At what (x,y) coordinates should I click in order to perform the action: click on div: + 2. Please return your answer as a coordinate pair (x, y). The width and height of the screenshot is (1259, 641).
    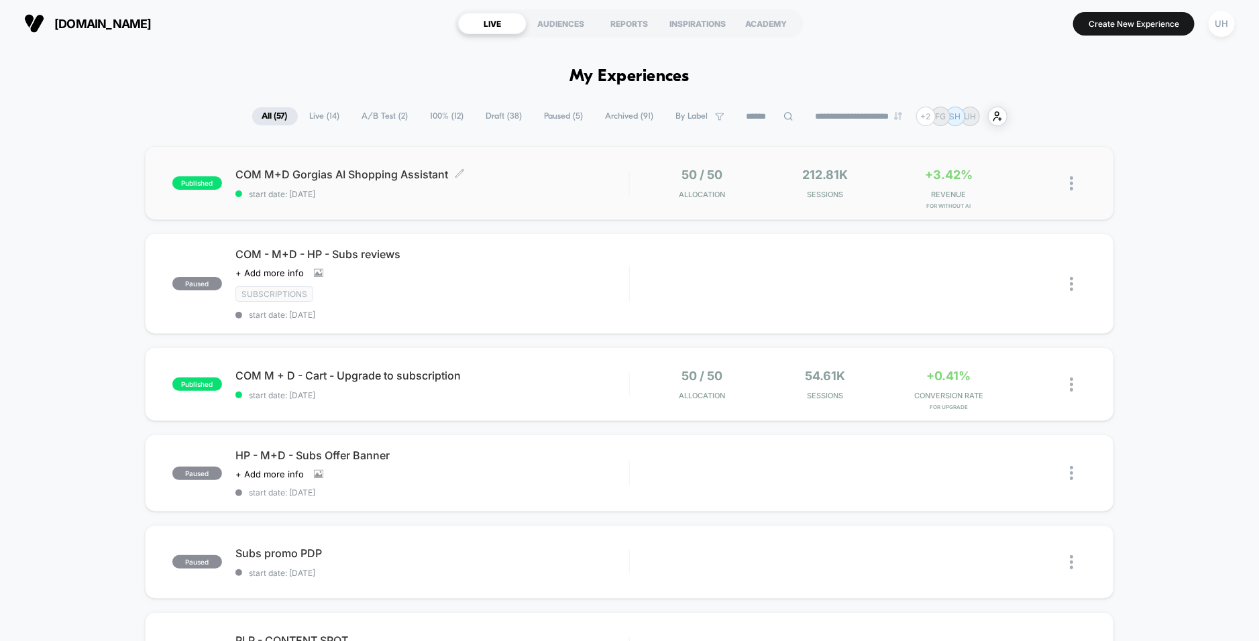
    Looking at the image, I should click on (926, 116).